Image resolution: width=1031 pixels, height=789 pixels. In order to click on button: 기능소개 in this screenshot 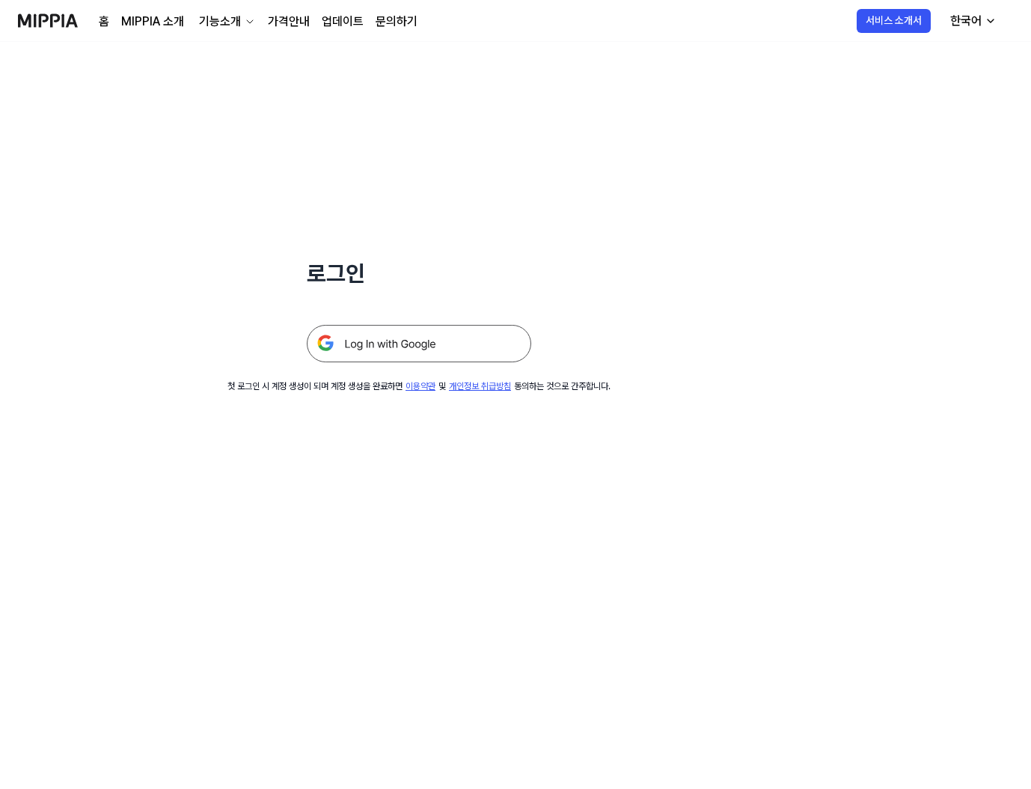, I will do `click(226, 22)`.